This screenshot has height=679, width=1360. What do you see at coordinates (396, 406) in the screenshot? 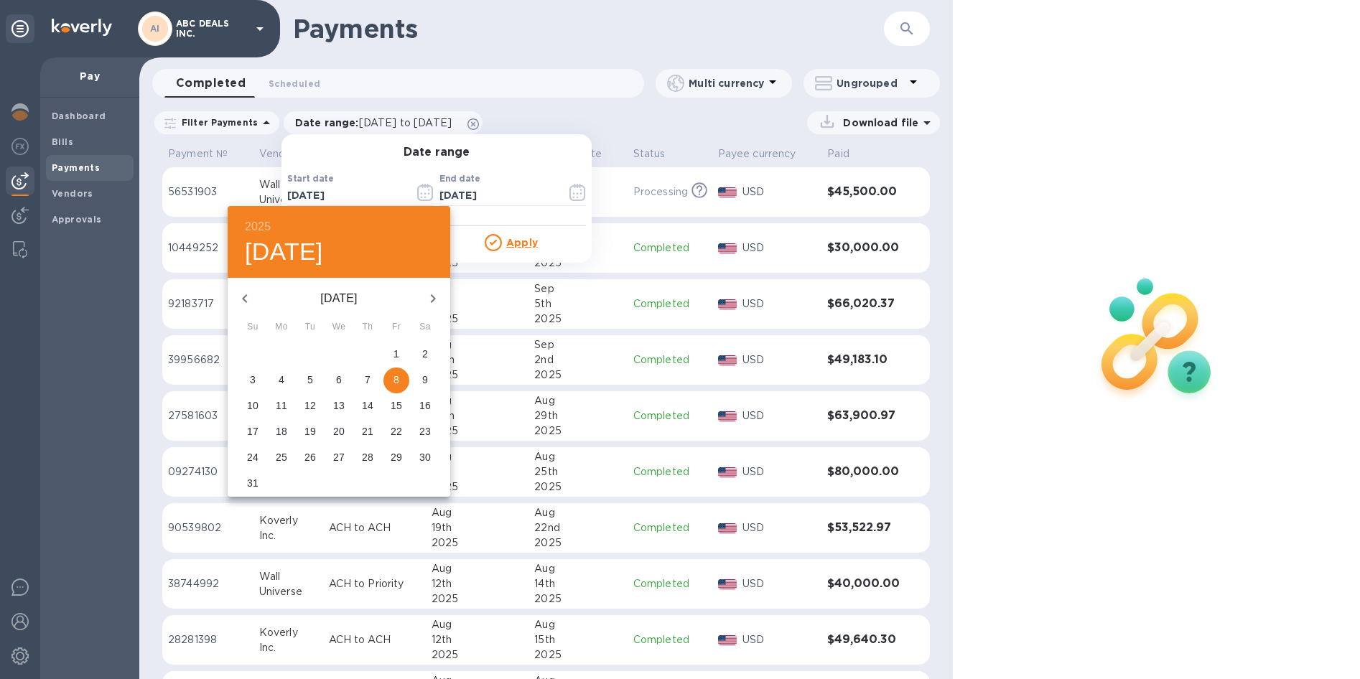
I see `p: 15` at bounding box center [396, 406].